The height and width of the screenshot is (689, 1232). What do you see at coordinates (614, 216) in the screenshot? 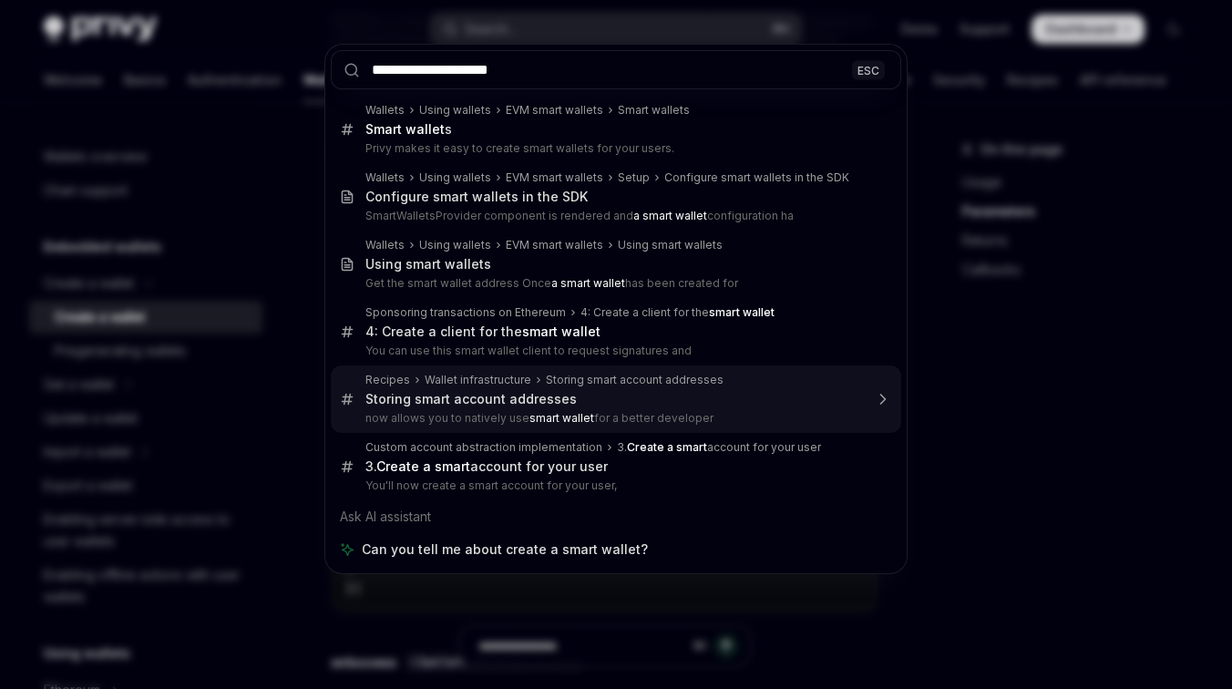
I see `p: SmartWalletsProvider component is rendered and configuration ha` at bounding box center [614, 216].